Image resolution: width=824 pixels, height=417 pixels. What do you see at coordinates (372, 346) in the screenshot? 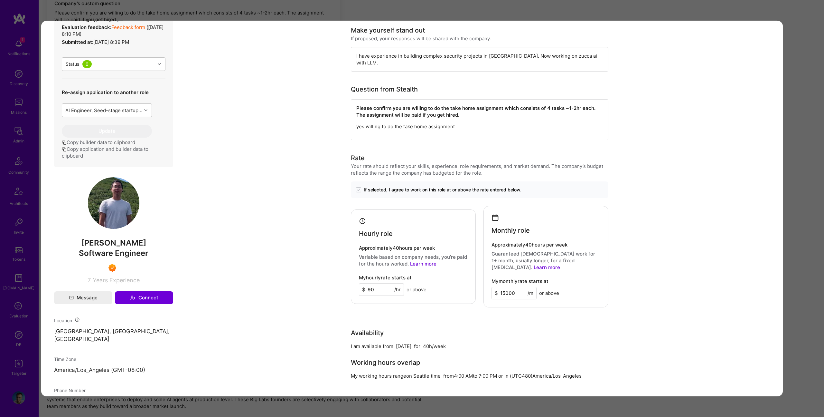
I see `div: I am available from` at bounding box center [372, 346].